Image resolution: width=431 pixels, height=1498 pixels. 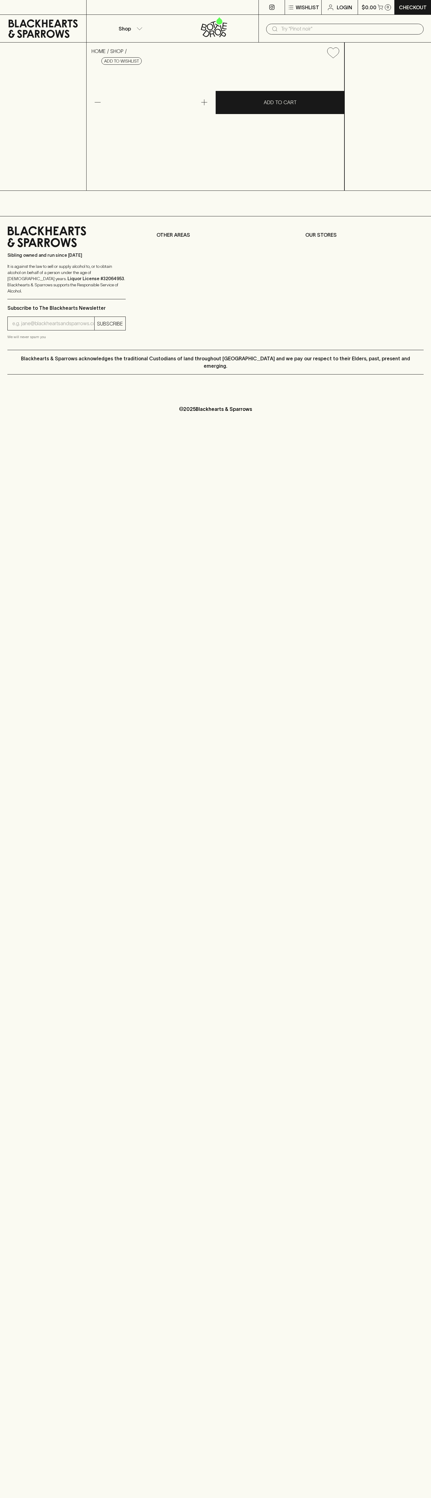 I want to click on p: OUR STORES, so click(x=365, y=235).